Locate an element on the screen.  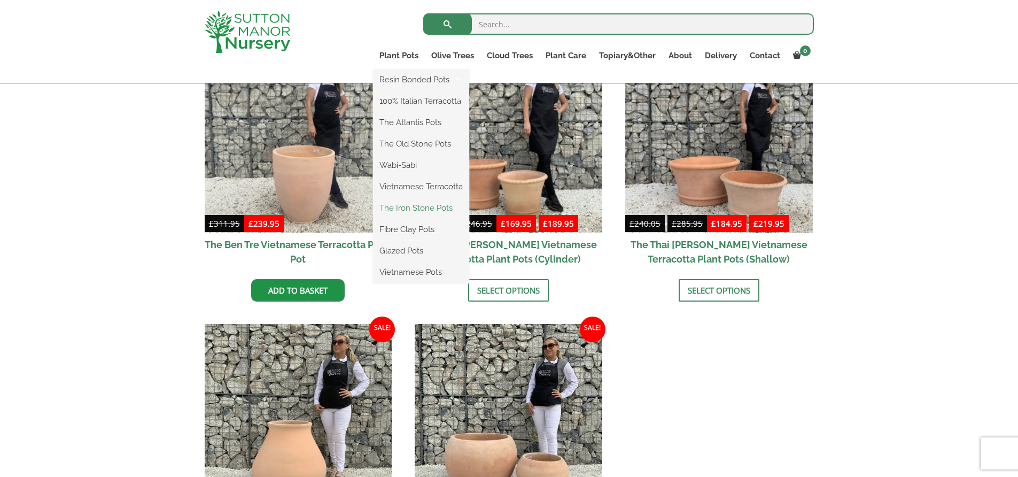
span: 0 is located at coordinates (805, 51).